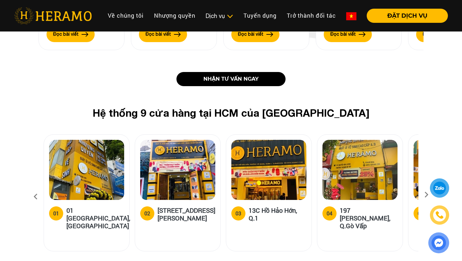  What do you see at coordinates (269, 169) in the screenshot?
I see `img: heramo-13c-ho-hao-hon-quan-1` at bounding box center [269, 169].